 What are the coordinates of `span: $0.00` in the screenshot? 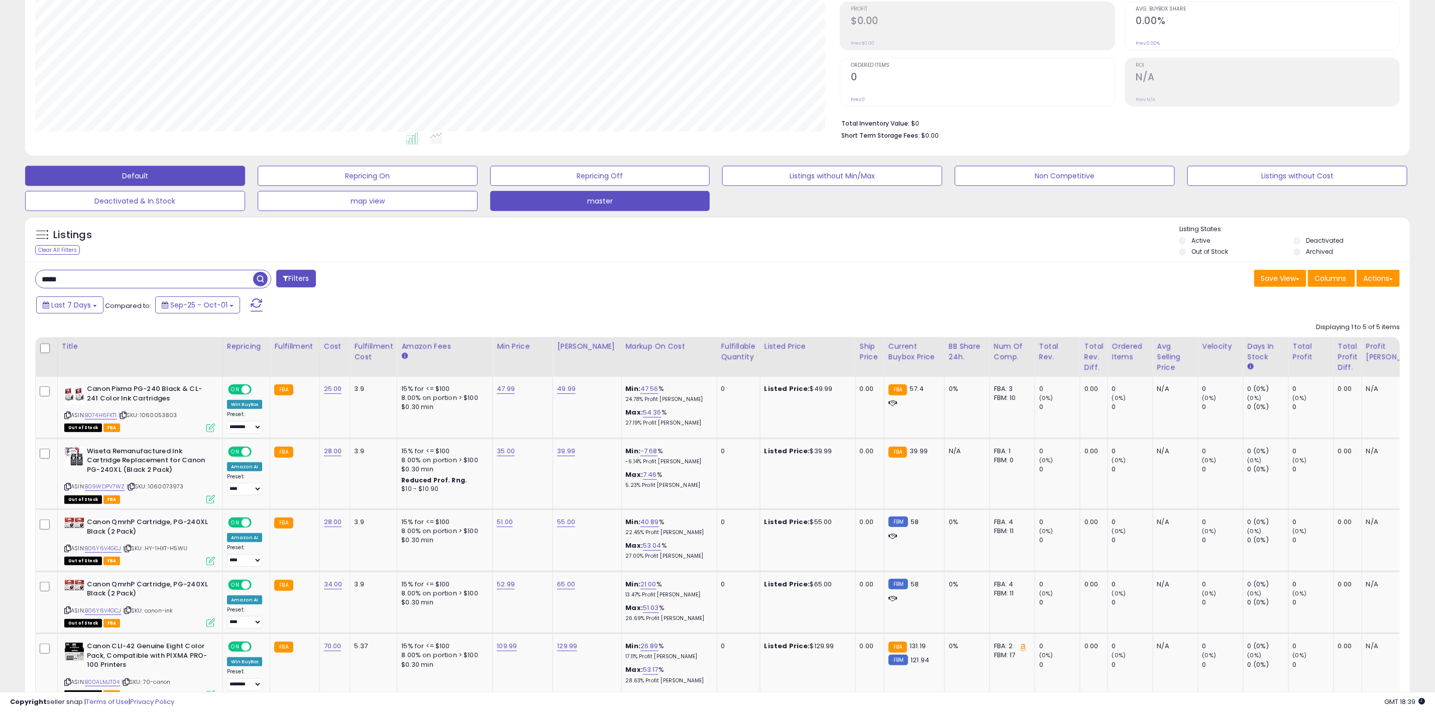 It's located at (930, 135).